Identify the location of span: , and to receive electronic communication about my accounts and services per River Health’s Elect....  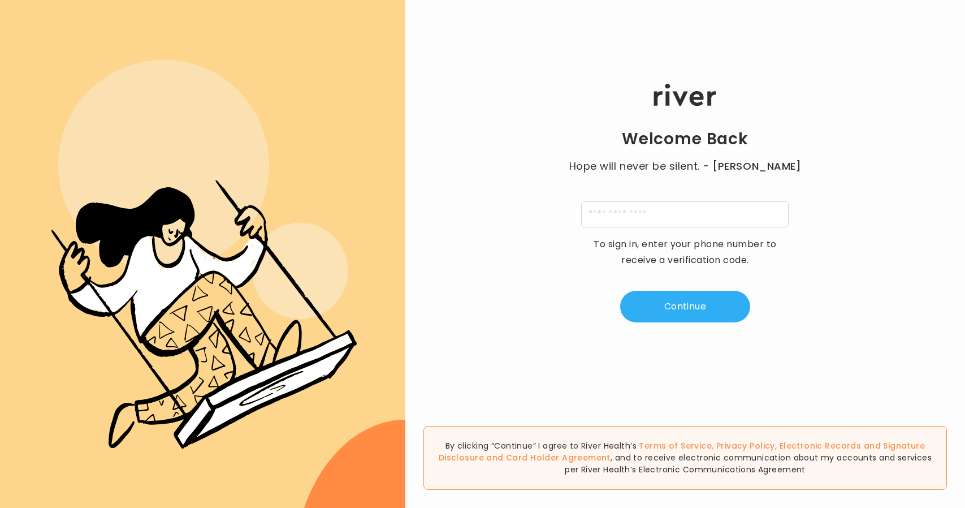
(748, 463).